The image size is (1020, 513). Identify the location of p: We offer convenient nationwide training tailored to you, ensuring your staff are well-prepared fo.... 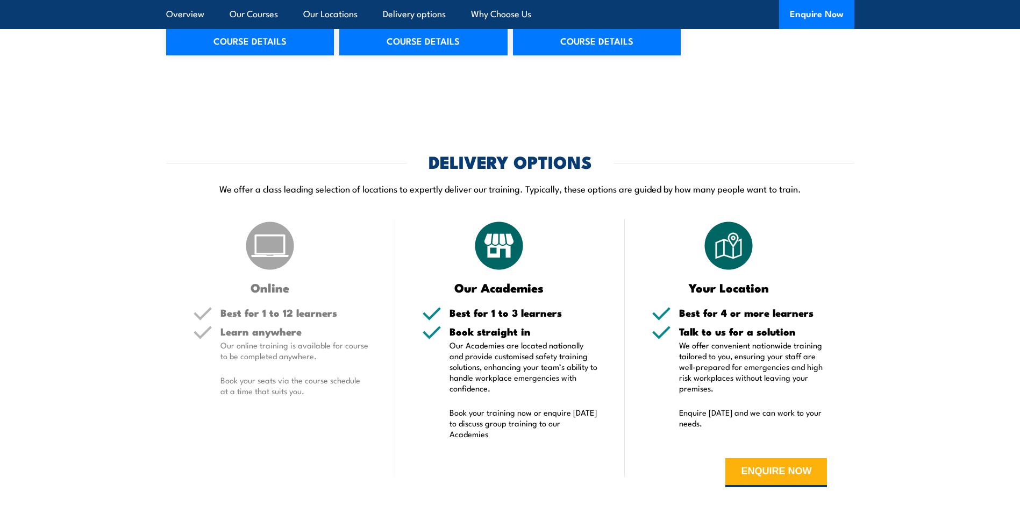
(754, 367).